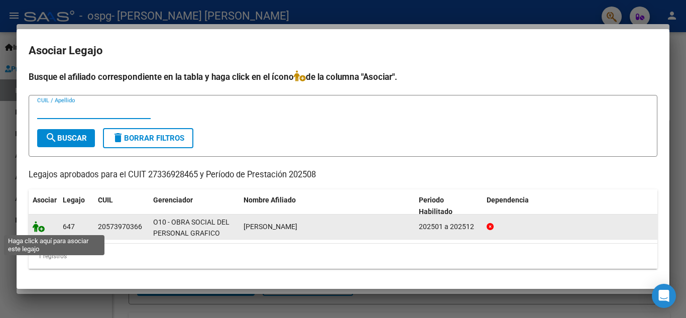  What do you see at coordinates (343, 51) in the screenshot?
I see `h2: Asociar Legajo` at bounding box center [343, 51].